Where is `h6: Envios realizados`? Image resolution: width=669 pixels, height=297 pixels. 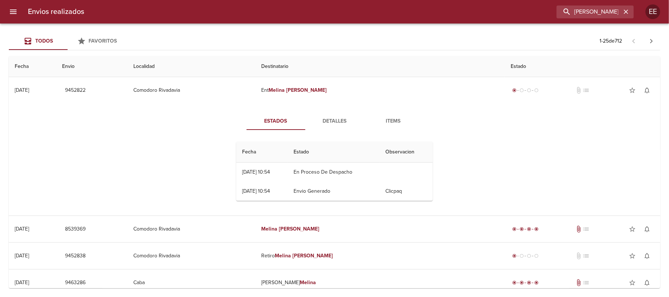
h6: Envios realizados is located at coordinates (56, 12).